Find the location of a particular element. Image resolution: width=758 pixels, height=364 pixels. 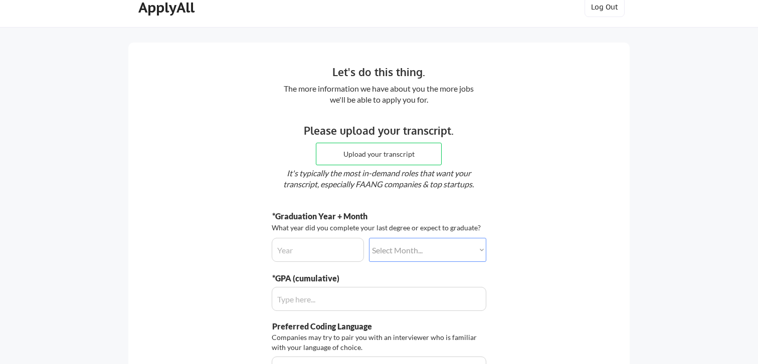

div: *Graduation Year + Month is located at coordinates (335, 216).